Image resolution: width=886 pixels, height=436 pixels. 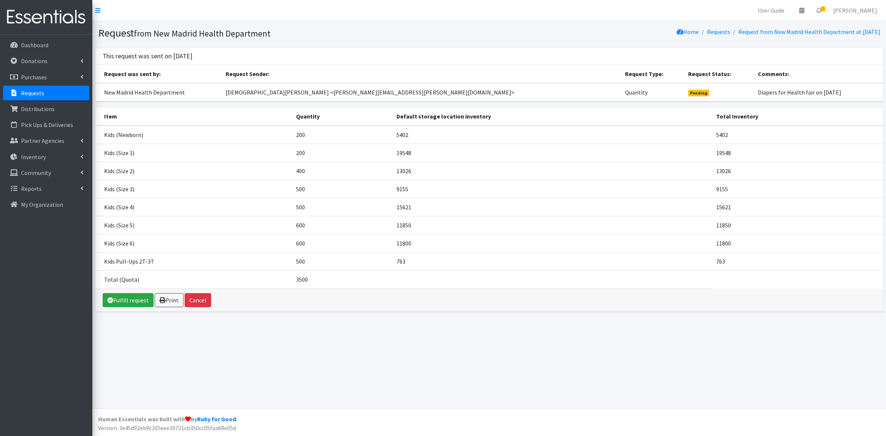 I want to click on a: Dashboard, so click(x=46, y=45).